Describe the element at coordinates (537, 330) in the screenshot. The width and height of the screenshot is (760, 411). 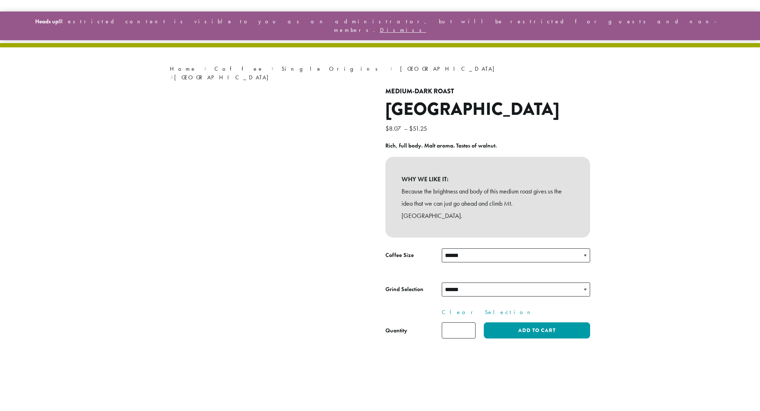
I see `button: Add to cart` at that location.